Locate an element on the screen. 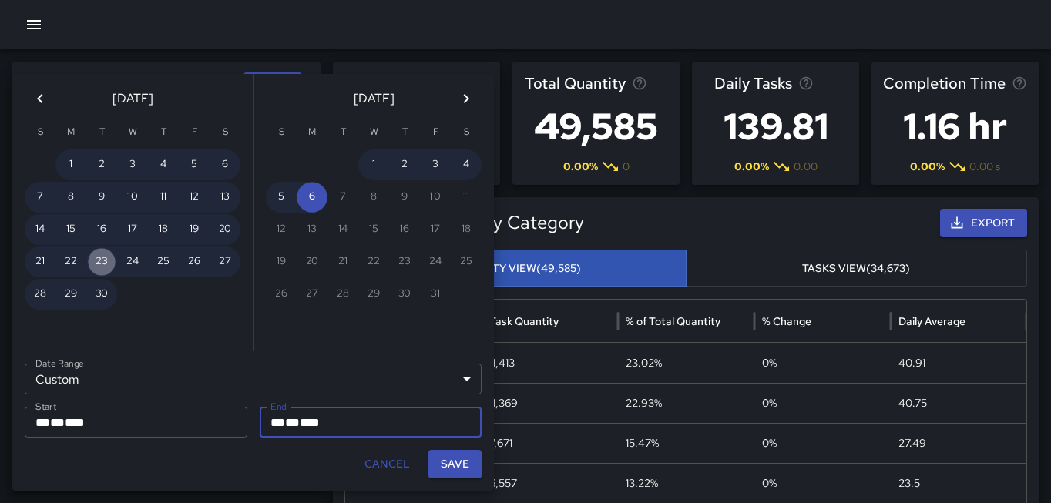 This screenshot has width=1051, height=503. label: Start is located at coordinates (45, 406).